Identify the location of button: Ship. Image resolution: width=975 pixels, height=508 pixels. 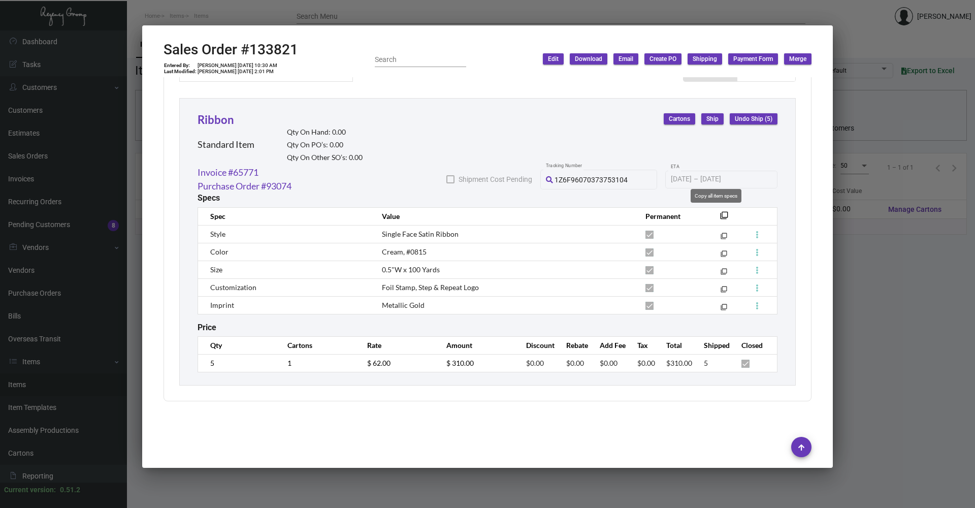
(713, 119).